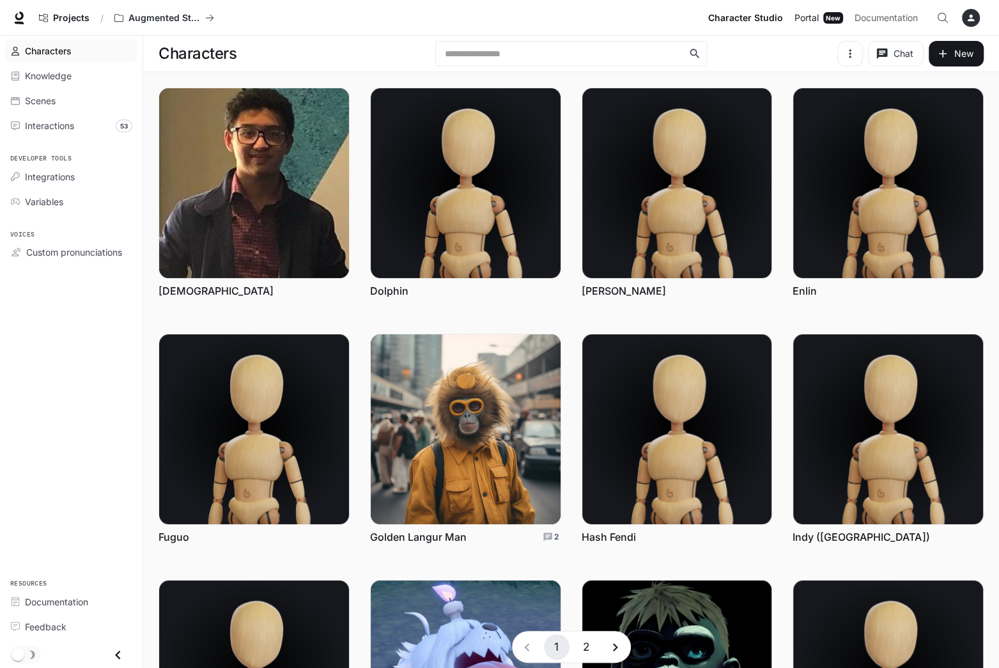 Image resolution: width=999 pixels, height=668 pixels. I want to click on div: New, so click(832, 18).